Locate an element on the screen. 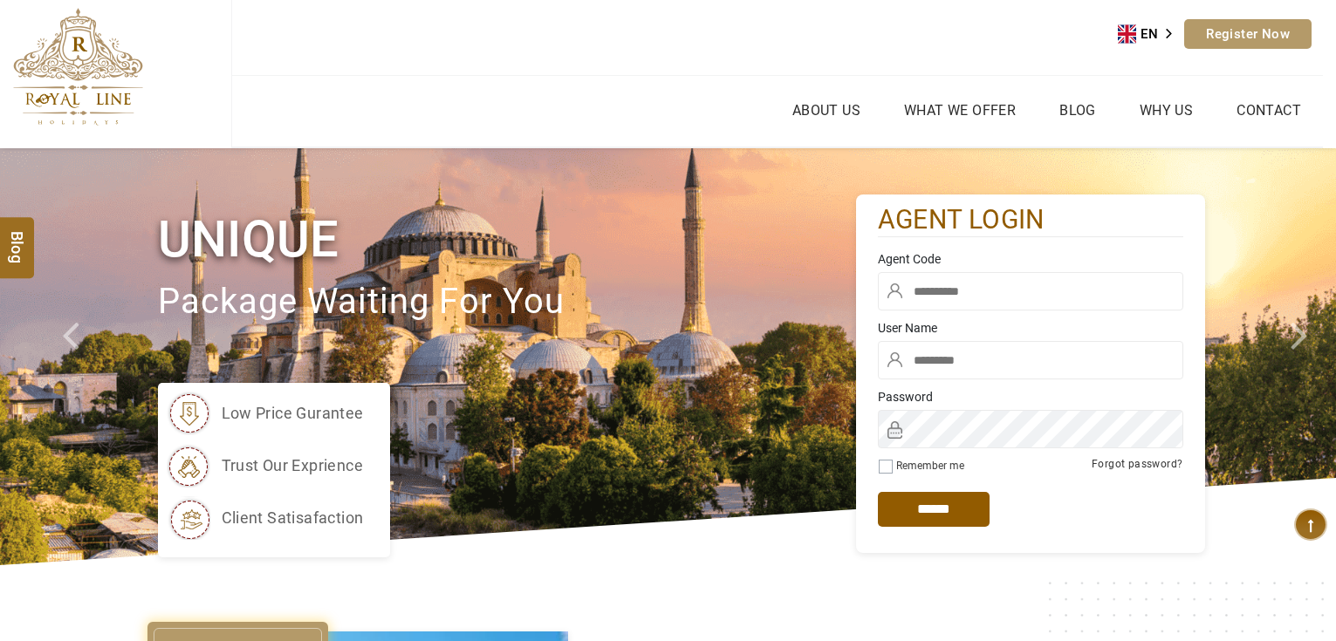  a: Blog is located at coordinates (1078, 110).